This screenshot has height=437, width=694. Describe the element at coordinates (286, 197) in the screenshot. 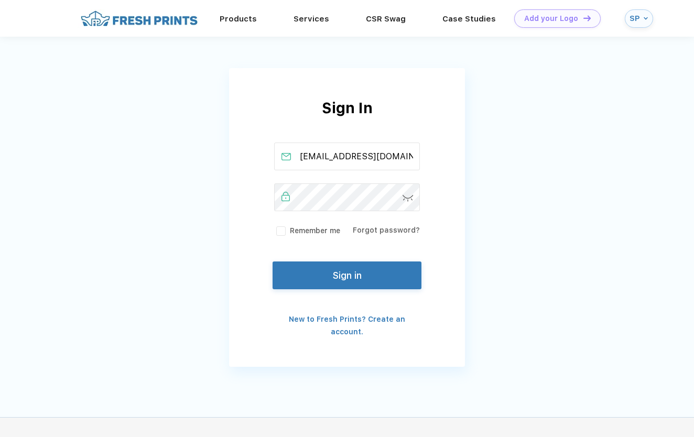

I see `img: password_active.svg` at that location.